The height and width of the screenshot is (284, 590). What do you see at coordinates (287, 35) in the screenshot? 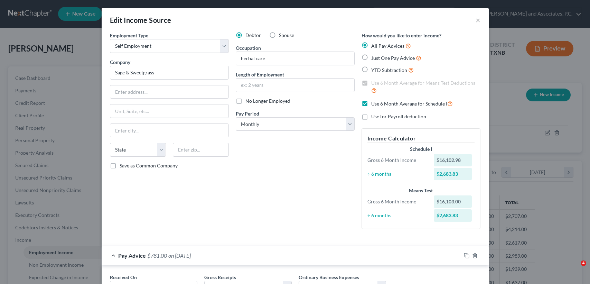
I see `span: Spouse` at bounding box center [287, 35].